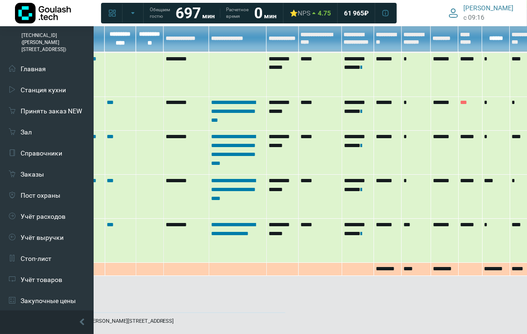 This screenshot has width=527, height=334. Describe the element at coordinates (160, 13) in the screenshot. I see `span: Обещаем гостю` at that location.